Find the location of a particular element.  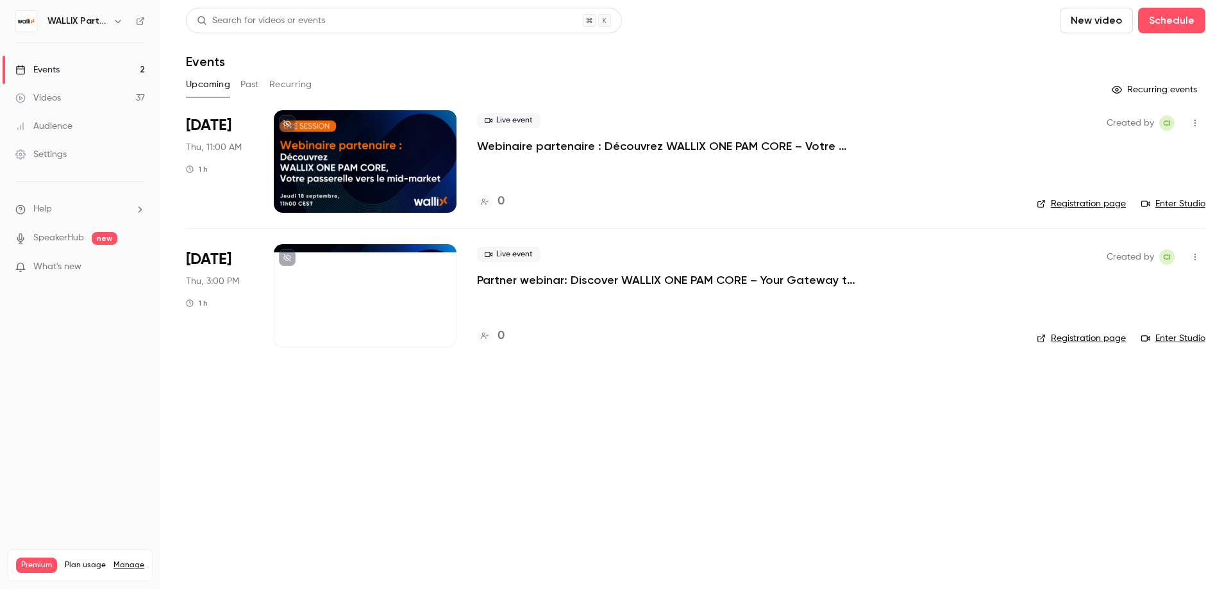

a: Webinaire partenaire : Découvrez WALLIX ONE PAM CORE – Votre passerelle vers le mid-market is located at coordinates (669, 146).